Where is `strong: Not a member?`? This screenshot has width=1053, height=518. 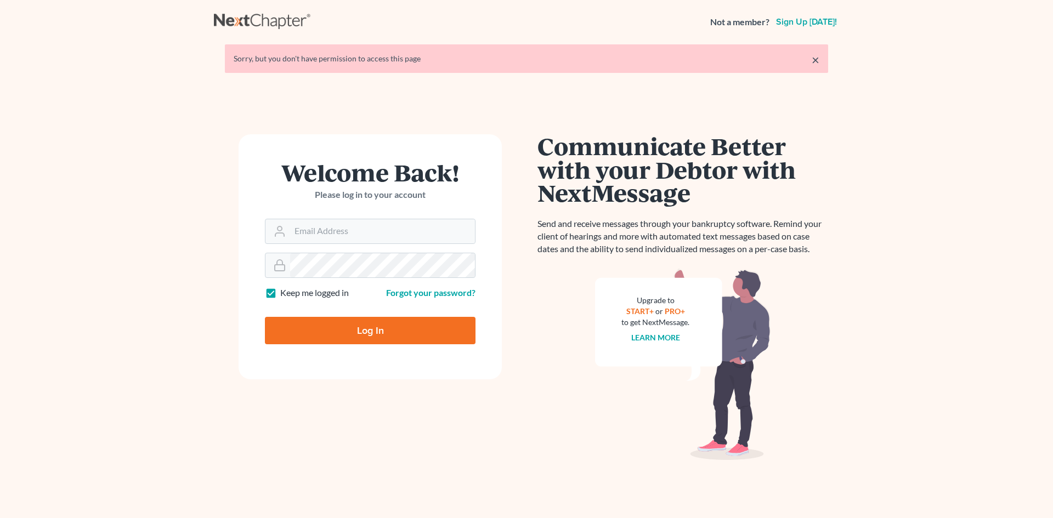 strong: Not a member? is located at coordinates (740, 22).